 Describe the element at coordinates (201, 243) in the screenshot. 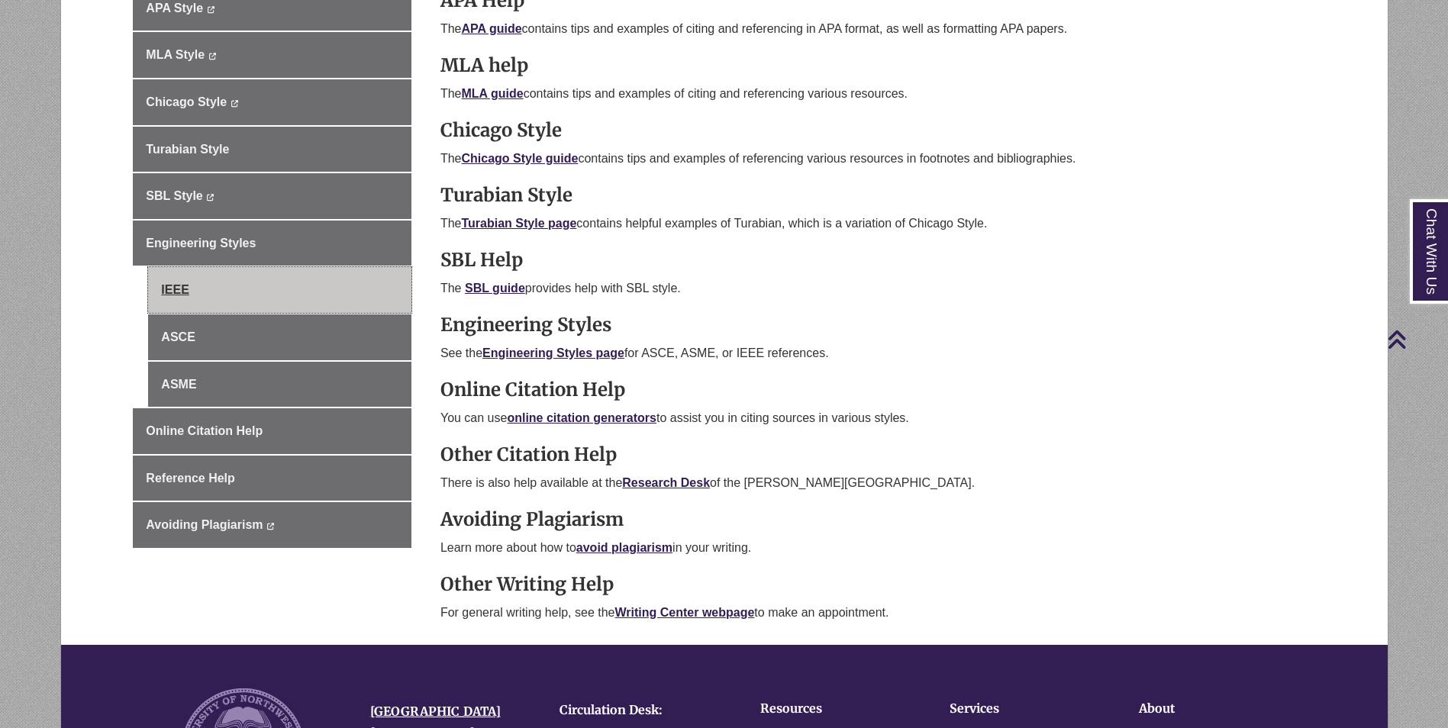

I see `span: Engineering Styles` at that location.